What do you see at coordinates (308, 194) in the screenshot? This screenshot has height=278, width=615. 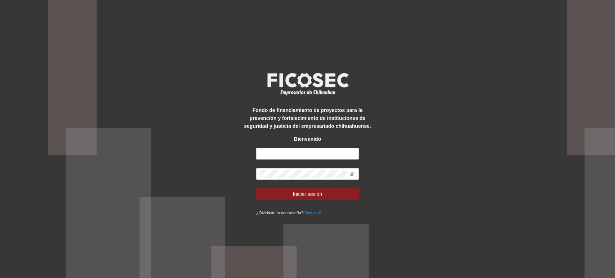 I see `span: Iniciar sesión` at bounding box center [308, 194].